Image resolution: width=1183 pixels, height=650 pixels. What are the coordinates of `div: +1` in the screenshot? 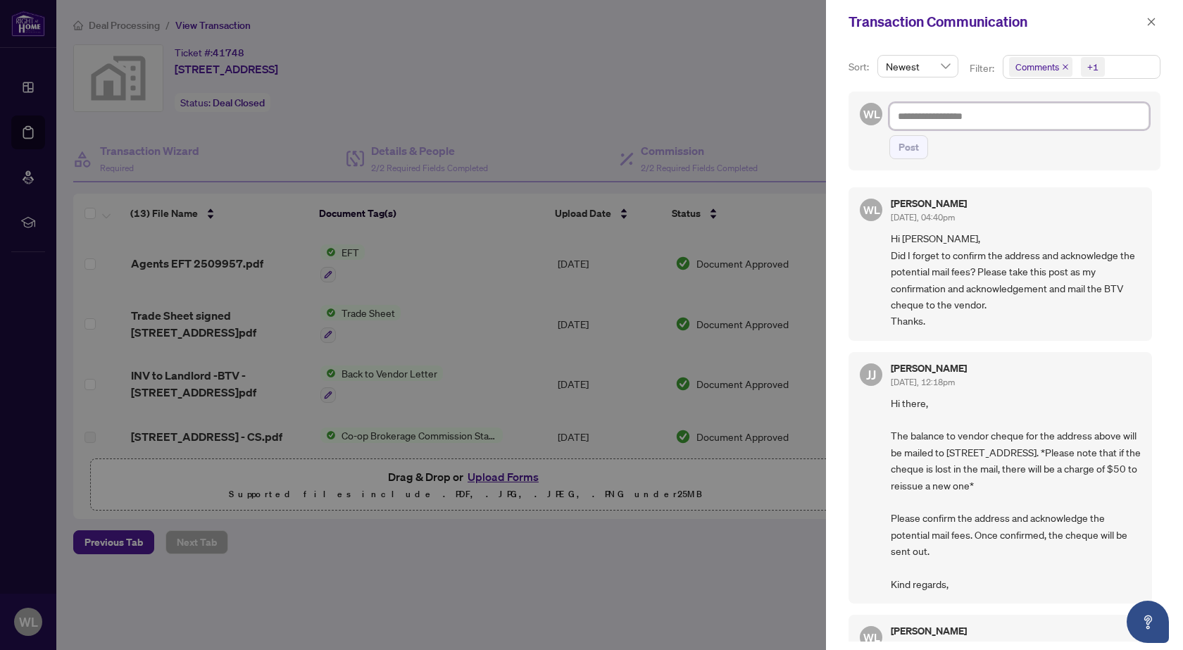 It's located at (1093, 67).